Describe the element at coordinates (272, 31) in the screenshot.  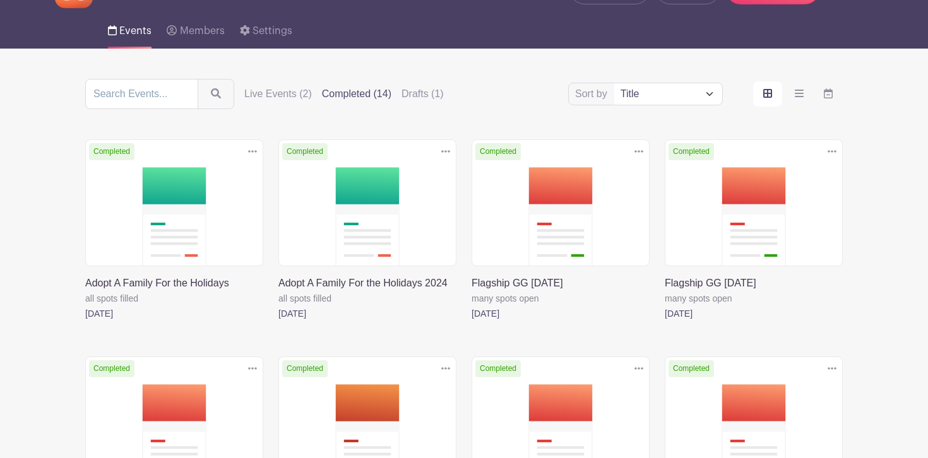
I see `span: Settings` at that location.